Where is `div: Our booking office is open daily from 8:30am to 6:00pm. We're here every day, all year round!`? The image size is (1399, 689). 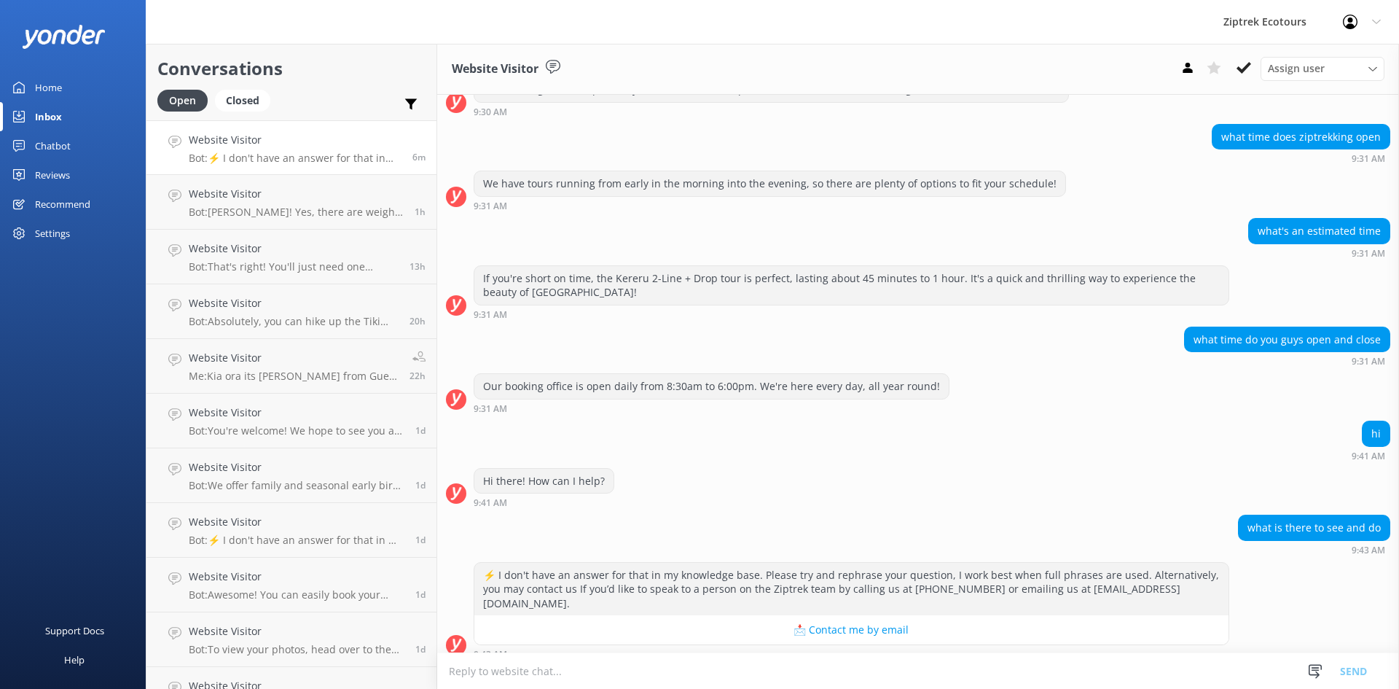
div: Our booking office is open daily from 8:30am to 6:00pm. We're here every day, all year round! is located at coordinates (711, 386).